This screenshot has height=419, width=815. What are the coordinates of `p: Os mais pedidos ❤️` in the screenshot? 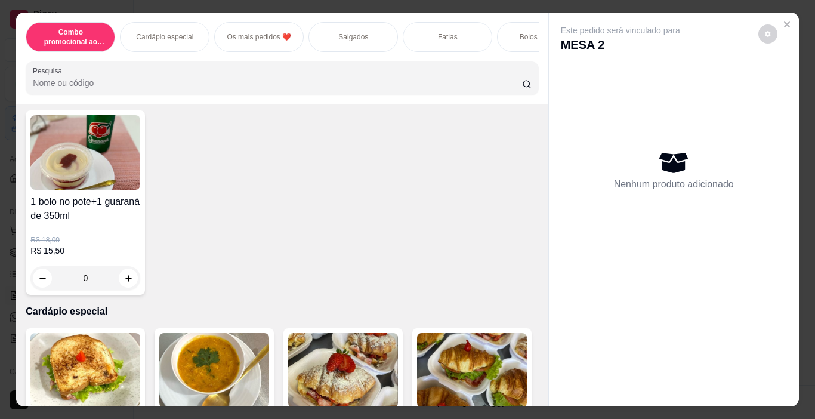 It's located at (259, 37).